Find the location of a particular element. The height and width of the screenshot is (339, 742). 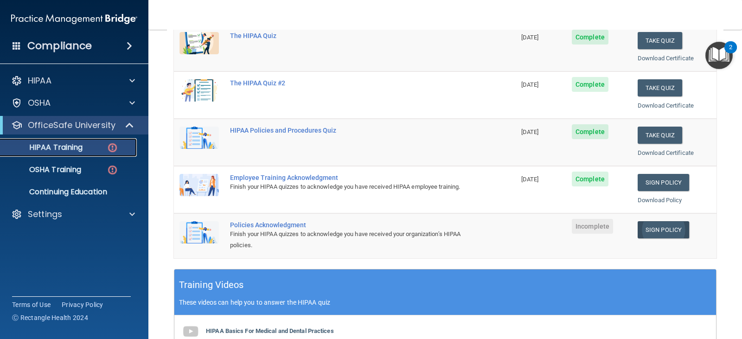

button: Open Resource Center, 2 new notifications is located at coordinates (719, 55).